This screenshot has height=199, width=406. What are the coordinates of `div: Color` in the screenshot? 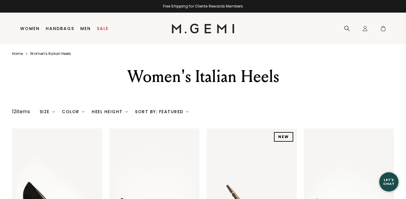 It's located at (73, 112).